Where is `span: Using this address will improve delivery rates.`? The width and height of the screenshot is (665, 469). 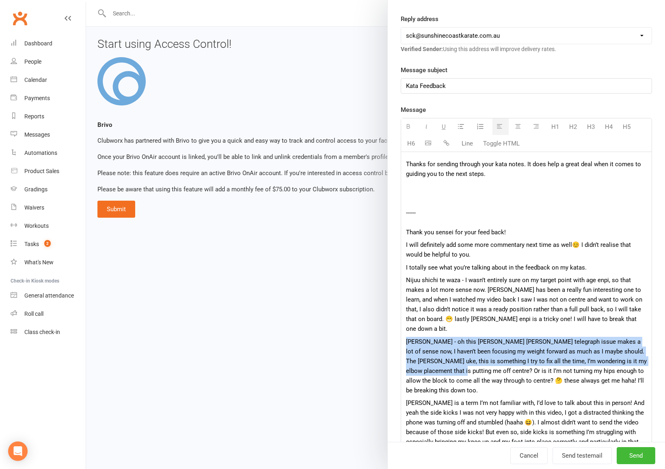 span: Using this address will improve delivery rates. is located at coordinates (478, 49).